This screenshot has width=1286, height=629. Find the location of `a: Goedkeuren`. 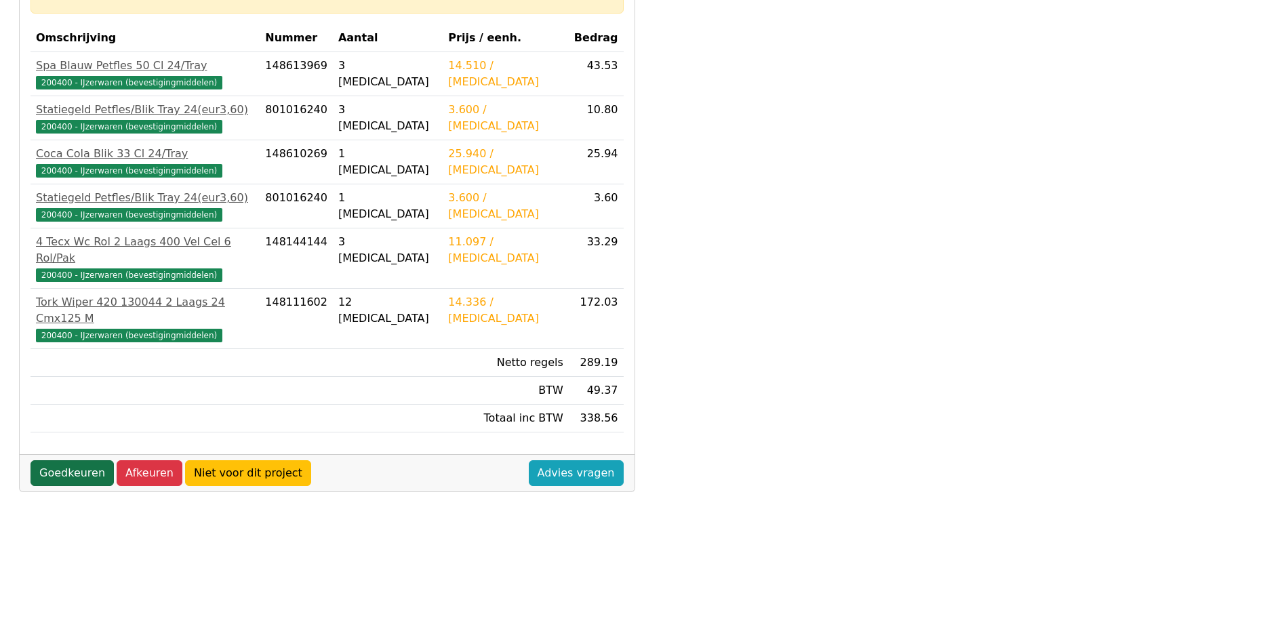

a: Goedkeuren is located at coordinates (72, 473).